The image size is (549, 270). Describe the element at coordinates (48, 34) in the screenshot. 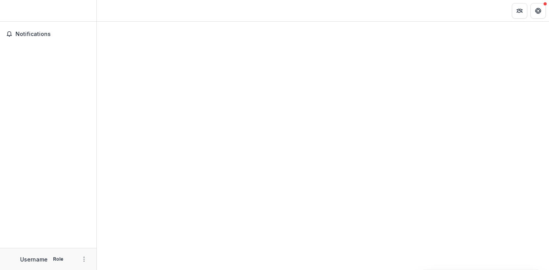

I see `button: Notifications` at that location.